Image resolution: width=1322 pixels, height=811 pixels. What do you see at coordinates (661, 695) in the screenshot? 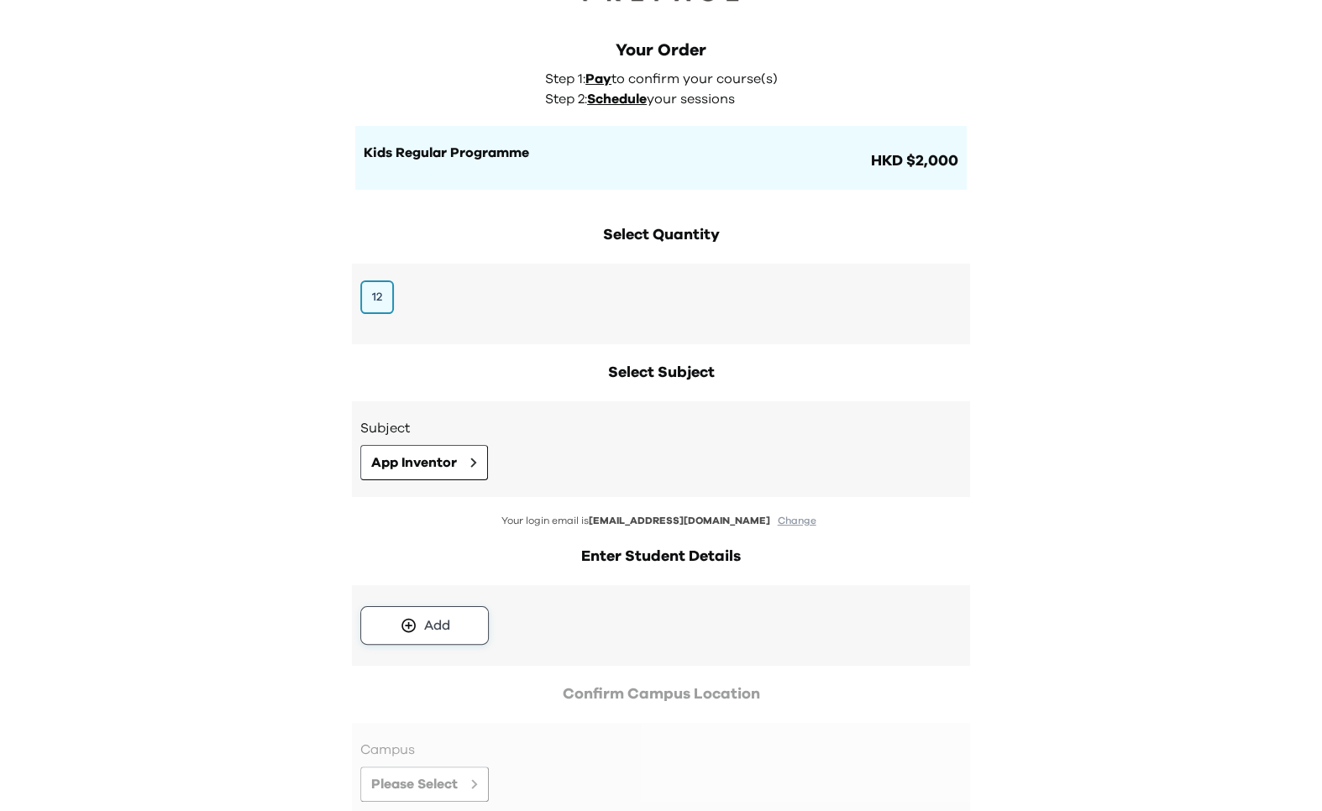
I see `h2: Confirm Campus Location` at bounding box center [661, 695].